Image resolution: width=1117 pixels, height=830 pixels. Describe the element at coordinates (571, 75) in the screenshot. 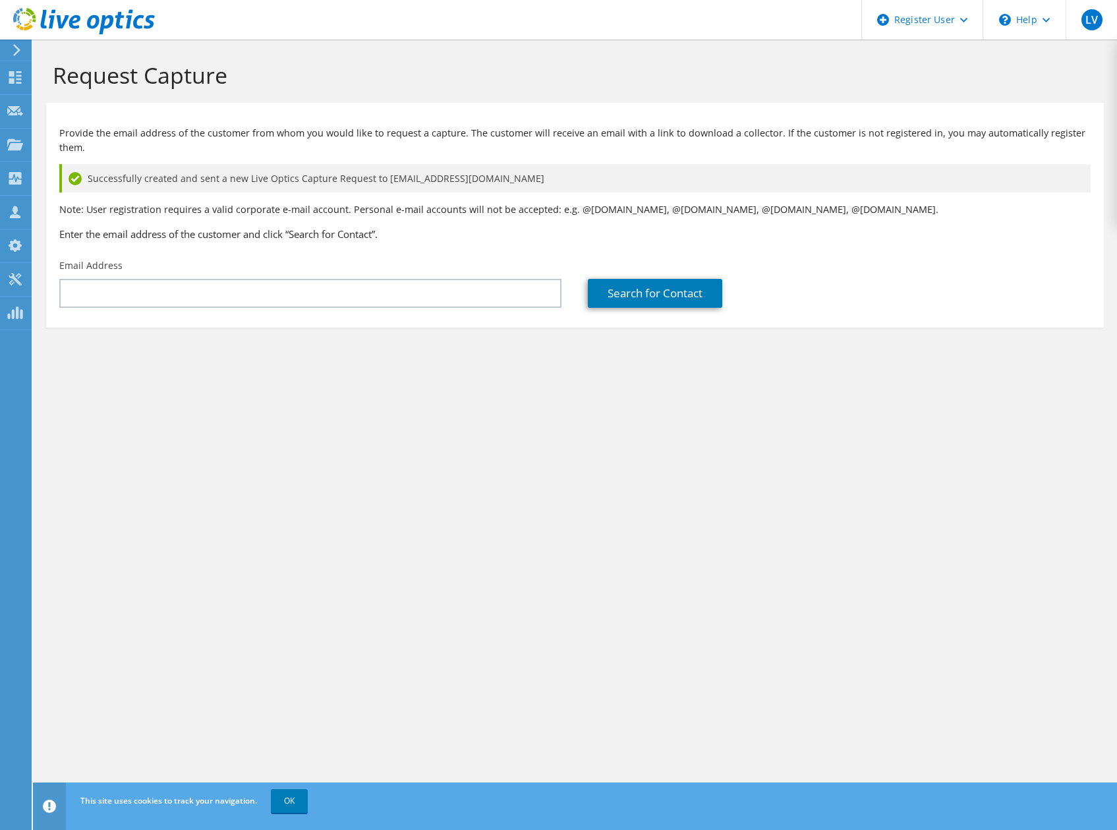

I see `h1: Request Capture` at that location.